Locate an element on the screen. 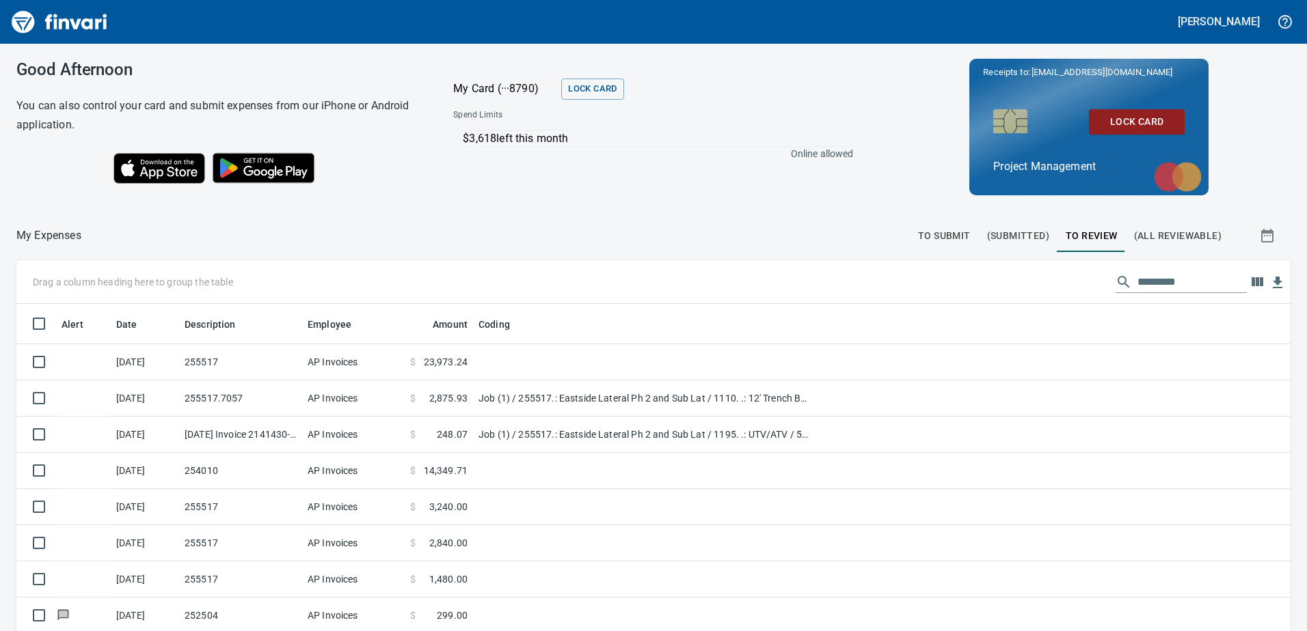 The width and height of the screenshot is (1307, 631). td: Job (1) / 255517.: Eastside Lateral Ph 2 and Sub Lat / 1110. .: 12' Trench Box / 5: Other is located at coordinates (644, 398).